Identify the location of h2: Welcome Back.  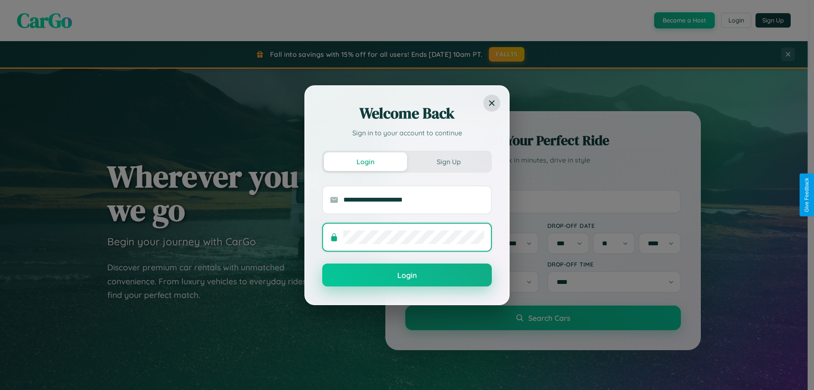
(407, 113).